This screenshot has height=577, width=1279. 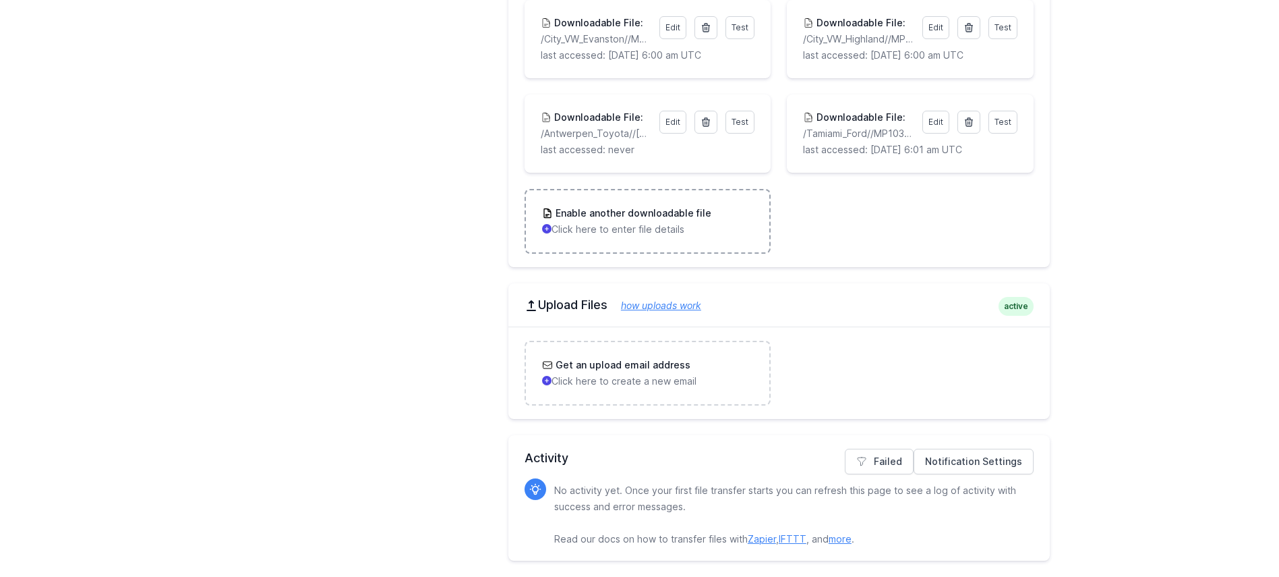 What do you see at coordinates (779, 305) in the screenshot?
I see `h2: Upload Files` at bounding box center [779, 305].